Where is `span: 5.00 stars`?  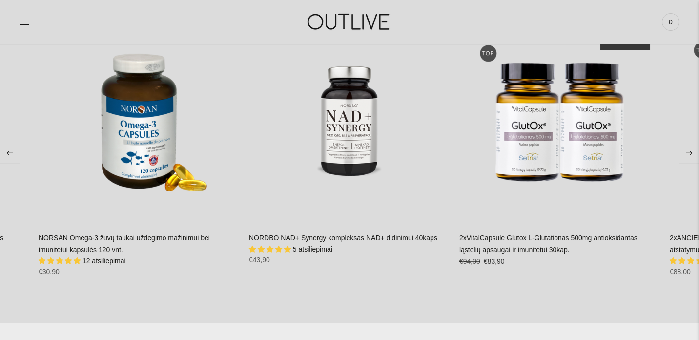
span: 5.00 stars is located at coordinates (271, 249).